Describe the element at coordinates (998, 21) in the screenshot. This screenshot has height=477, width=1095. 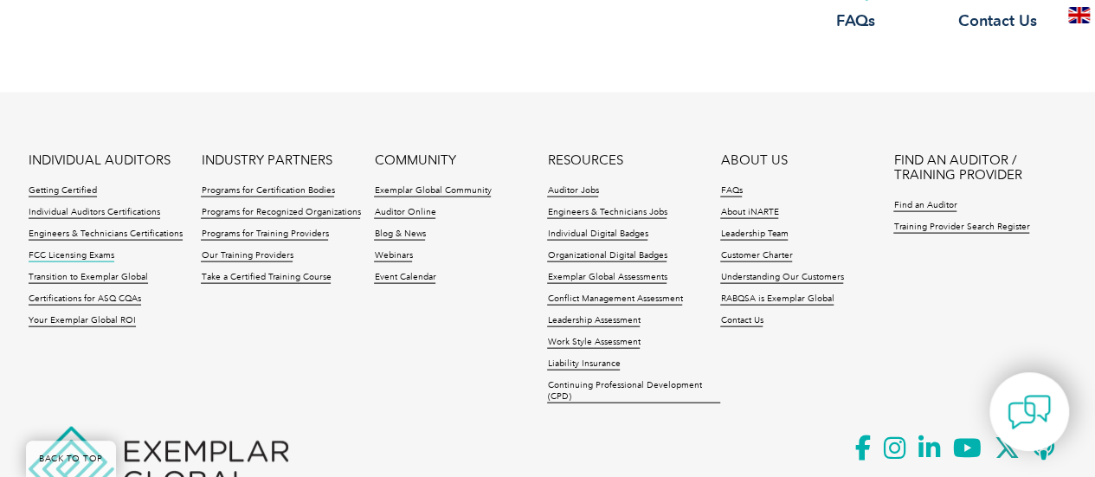
I see `h3: Contact Us` at that location.